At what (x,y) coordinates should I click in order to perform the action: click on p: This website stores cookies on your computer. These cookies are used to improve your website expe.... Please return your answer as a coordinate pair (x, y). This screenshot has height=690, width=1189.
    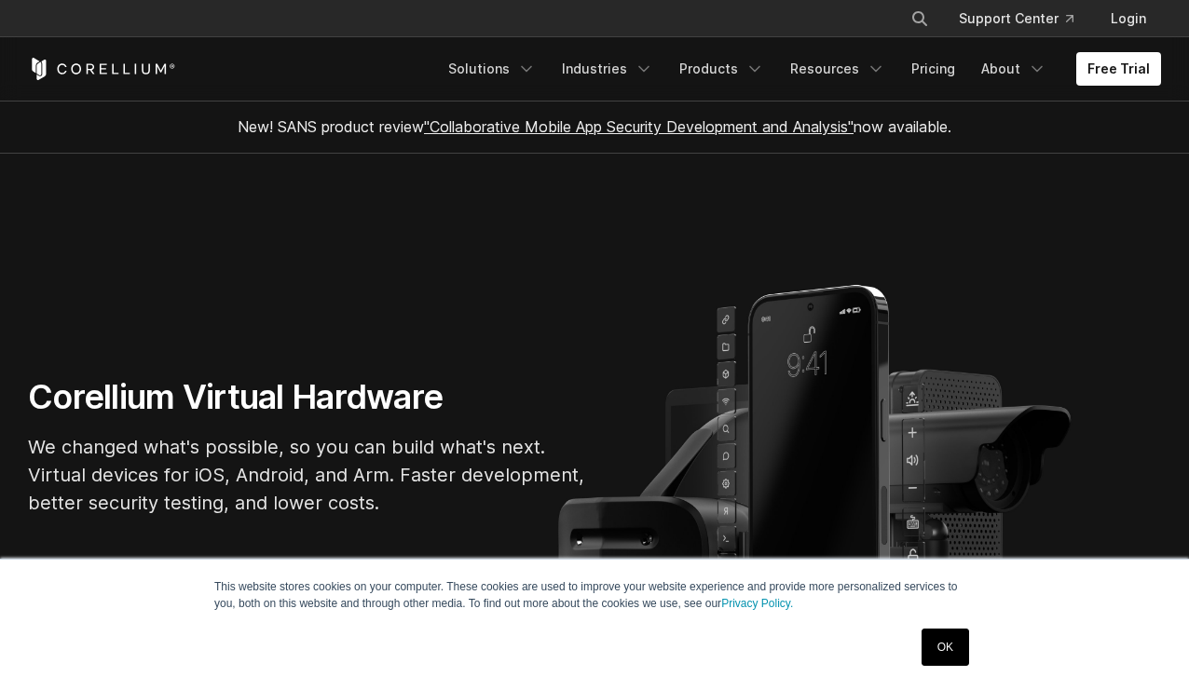
    Looking at the image, I should click on (594, 595).